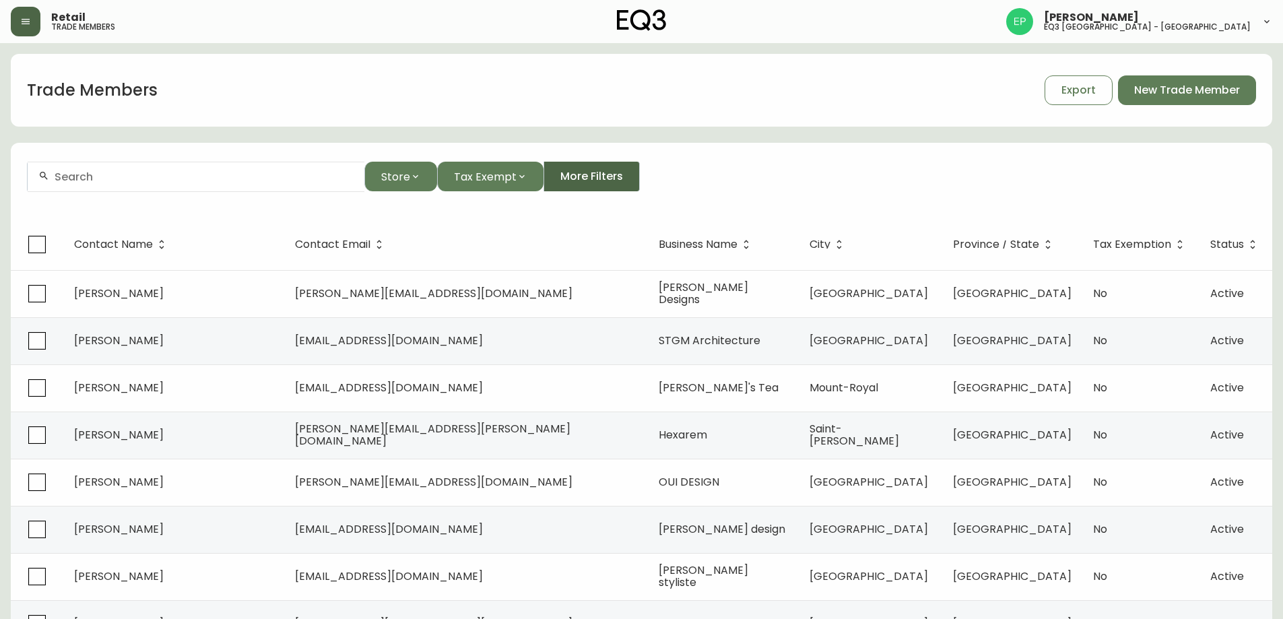 The height and width of the screenshot is (619, 1283). What do you see at coordinates (204, 176) in the screenshot?
I see `input: Search` at bounding box center [204, 176].